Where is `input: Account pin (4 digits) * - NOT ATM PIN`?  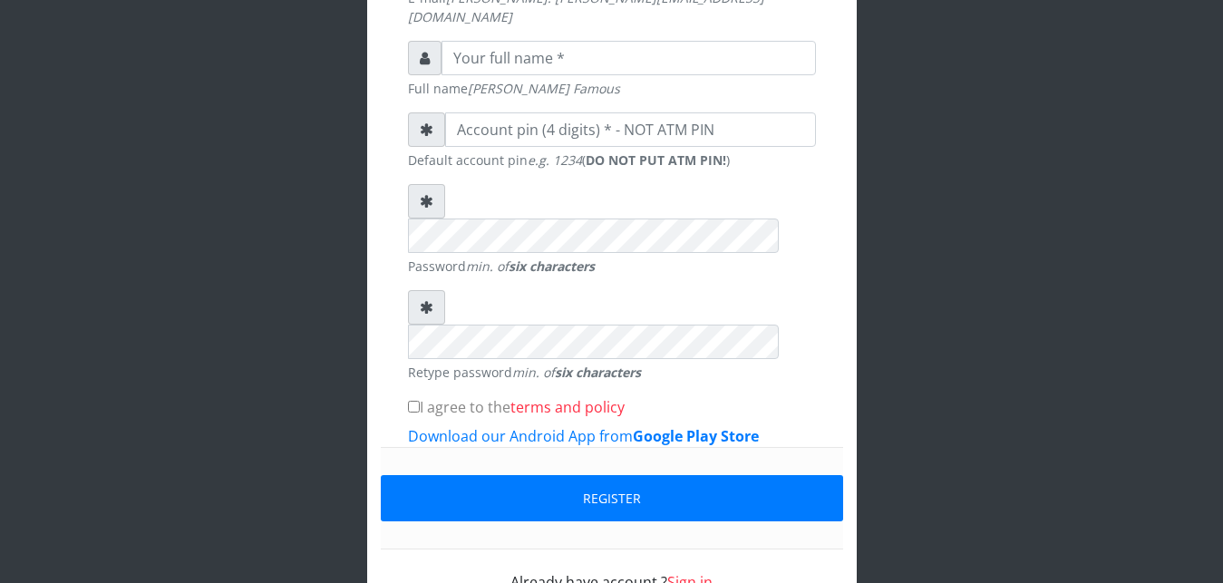
input: Account pin (4 digits) * - NOT ATM PIN is located at coordinates (630, 130).